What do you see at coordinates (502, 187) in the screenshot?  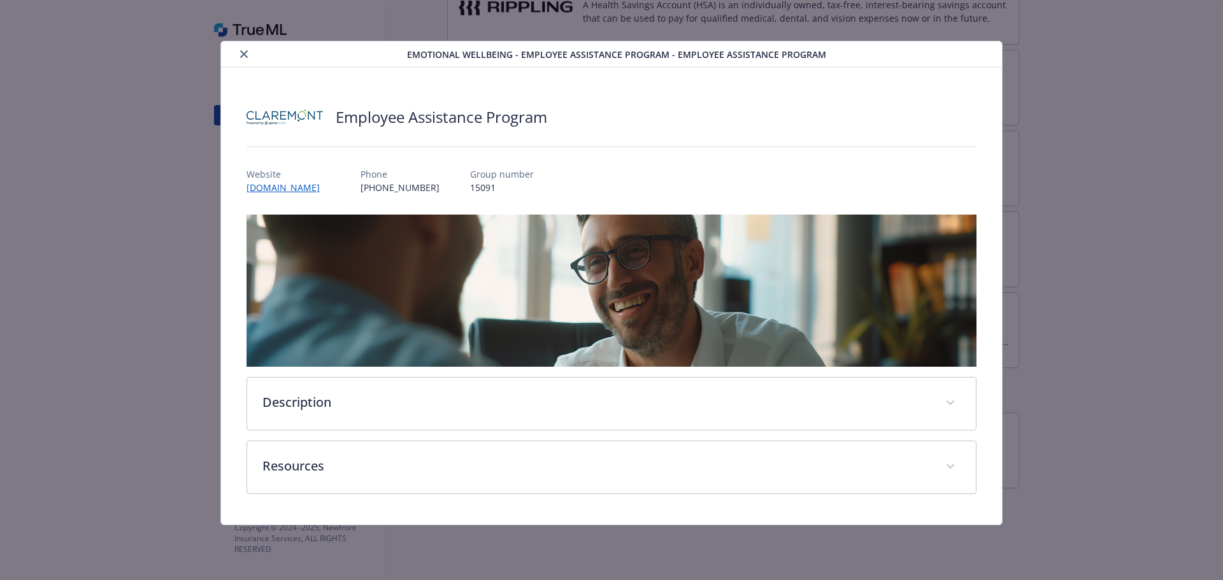 I see `p: 15091` at bounding box center [502, 187].